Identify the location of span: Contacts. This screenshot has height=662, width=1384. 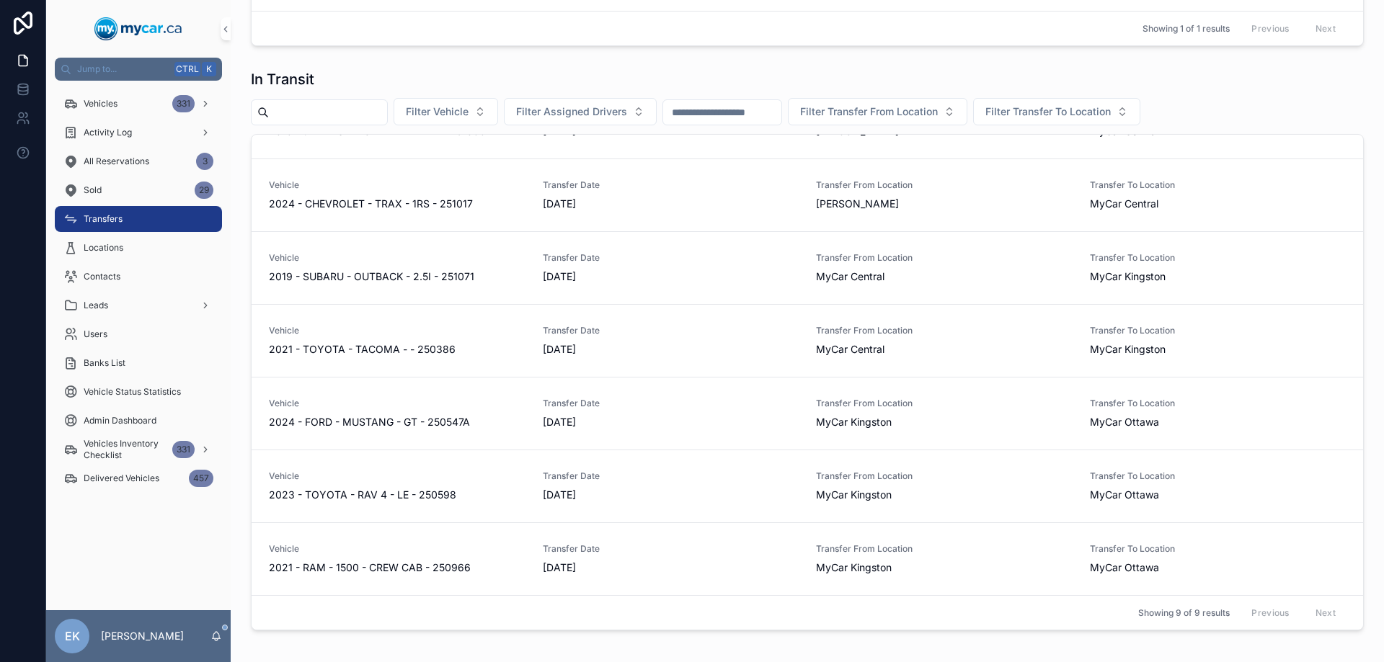
(102, 277).